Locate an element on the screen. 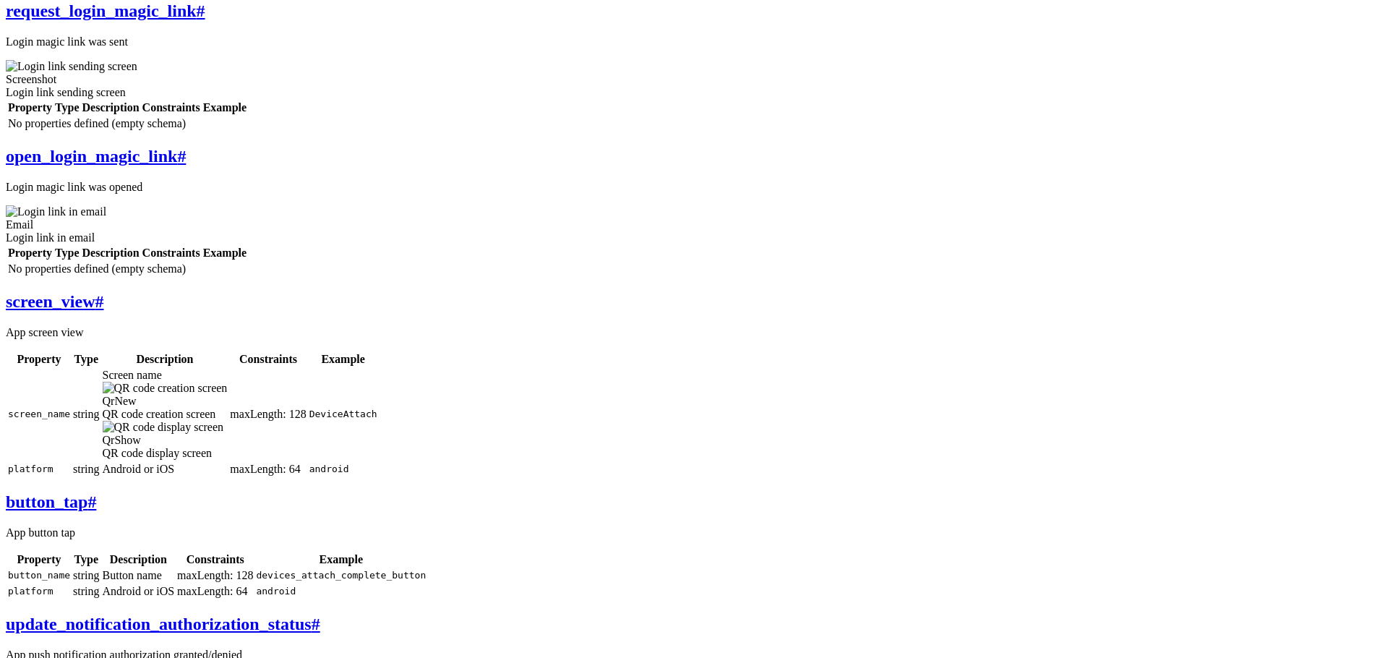 The height and width of the screenshot is (658, 1388). code: DeviceAttach is located at coordinates (343, 413).